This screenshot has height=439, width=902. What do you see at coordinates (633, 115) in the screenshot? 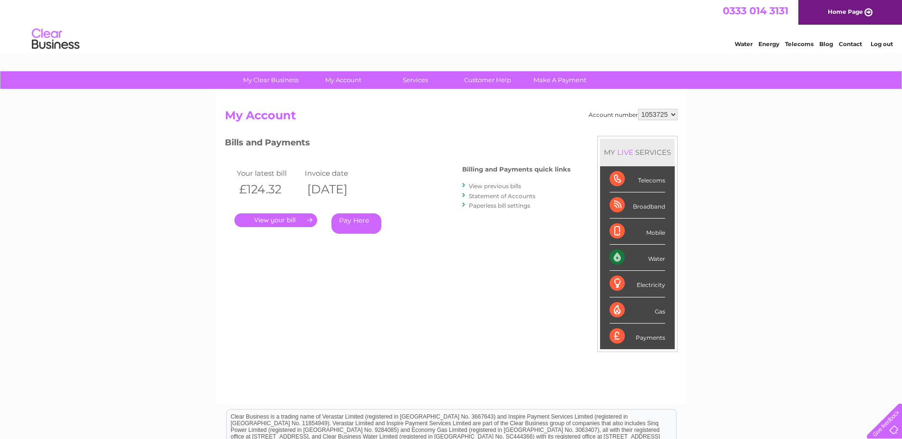
I see `div: Account number` at bounding box center [633, 115].